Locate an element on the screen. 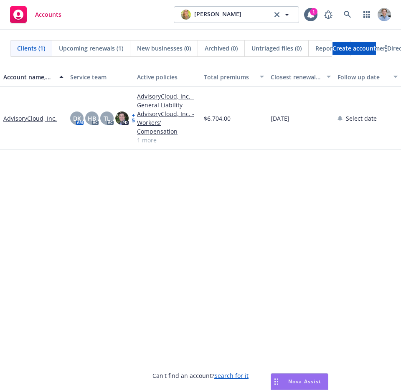  a: + 5 is located at coordinates (133, 118).